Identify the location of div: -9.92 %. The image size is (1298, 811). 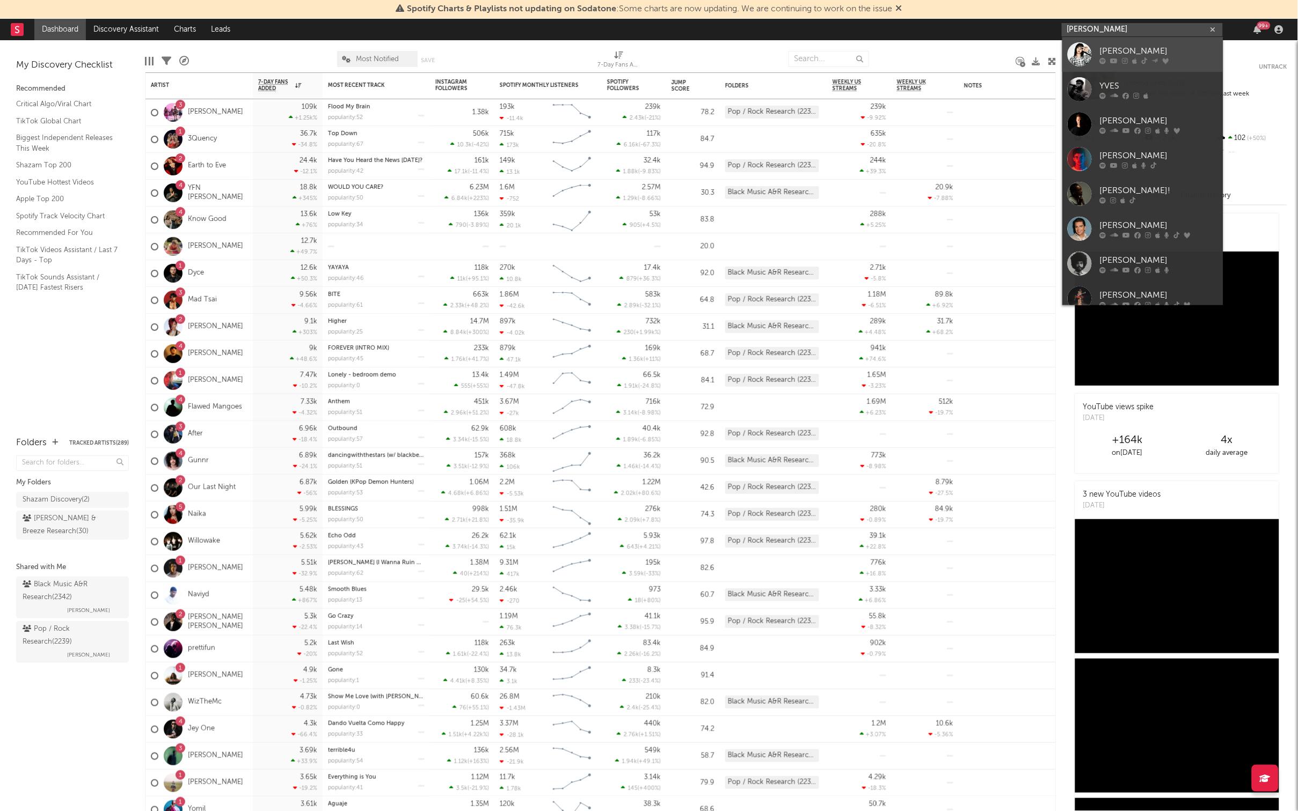
(873, 118).